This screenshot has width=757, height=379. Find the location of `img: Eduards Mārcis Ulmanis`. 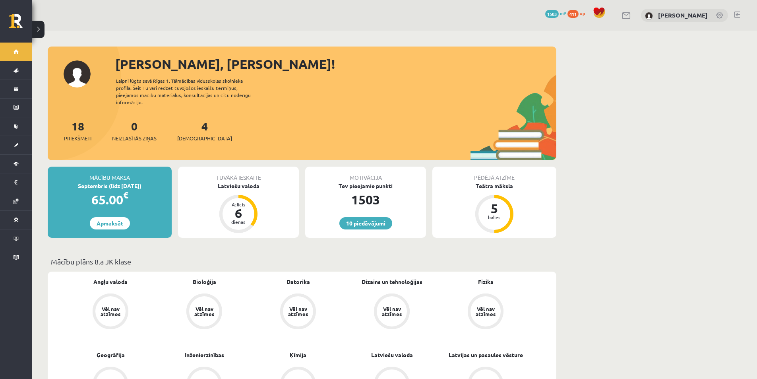

img: Eduards Mārcis Ulmanis is located at coordinates (649, 16).